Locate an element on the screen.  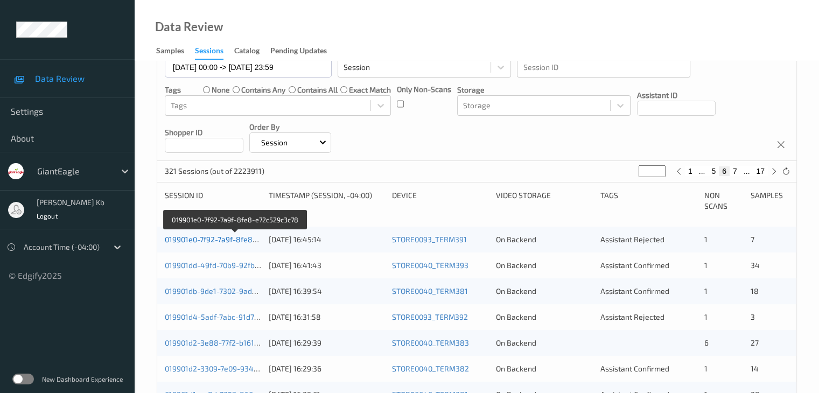
a: 019901d4-5adf-7abc-91d7-1f36fad337d3 is located at coordinates (234, 317).